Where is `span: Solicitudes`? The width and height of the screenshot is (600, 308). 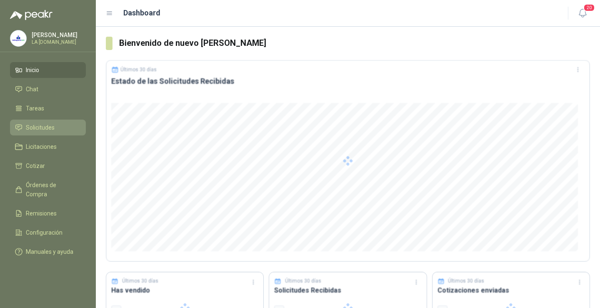
span: Solicitudes is located at coordinates (40, 127).